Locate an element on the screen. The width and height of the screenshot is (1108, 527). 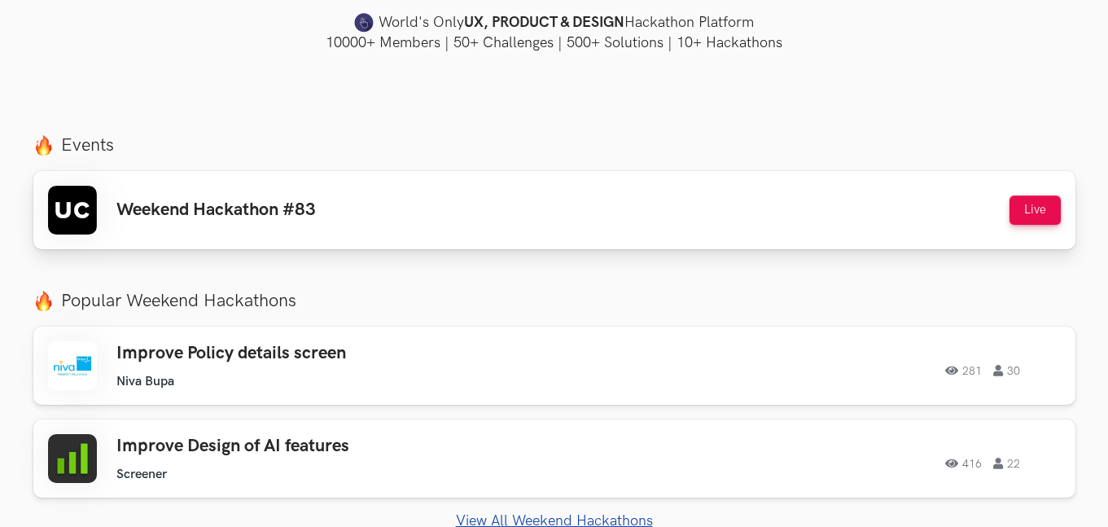
h4: 10000+ Members | 50+ Challenges | 500+ Solutions | 10+ Hackathons is located at coordinates (554, 42).